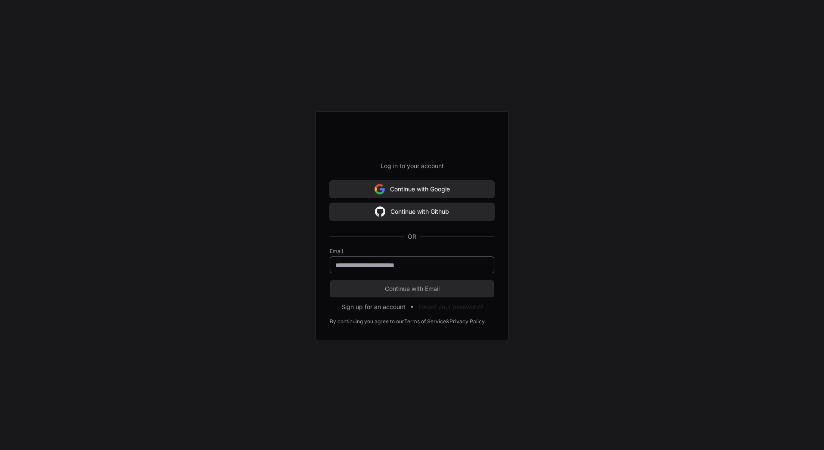 The image size is (824, 450). Describe the element at coordinates (367, 321) in the screenshot. I see `div: By continuing you agree to our` at that location.